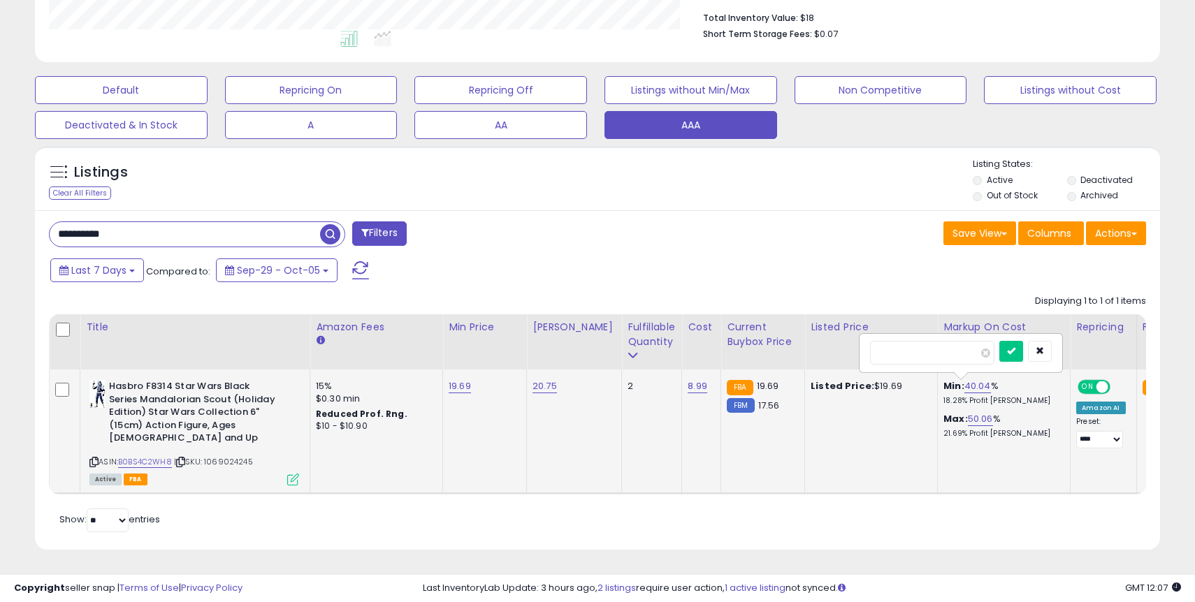  What do you see at coordinates (374, 426) in the screenshot?
I see `div: $10 - $10.90` at bounding box center [374, 426].